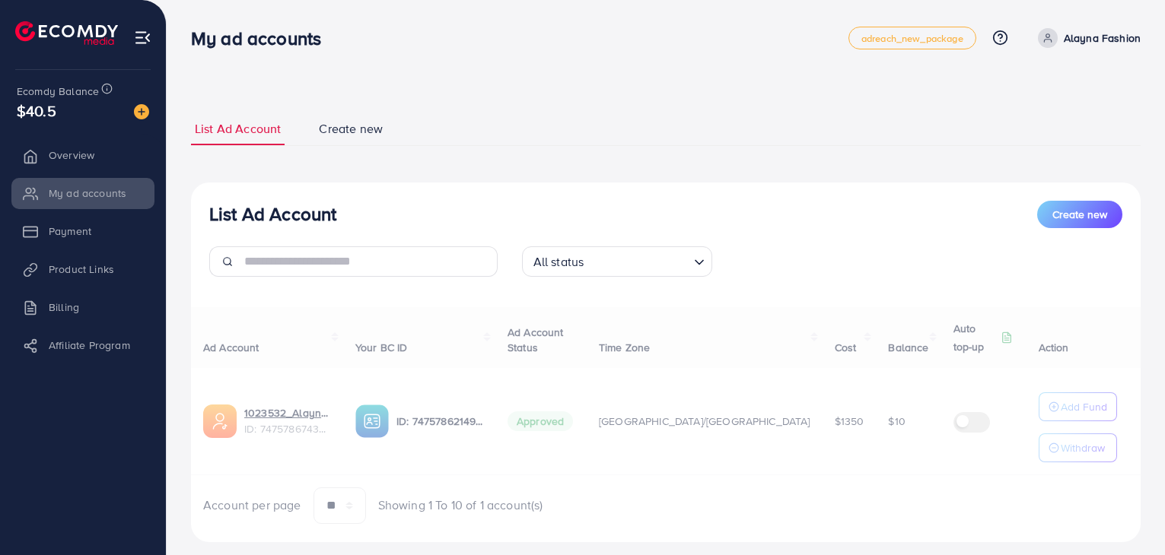  What do you see at coordinates (1079, 215) in the screenshot?
I see `button: Create new` at bounding box center [1079, 215].